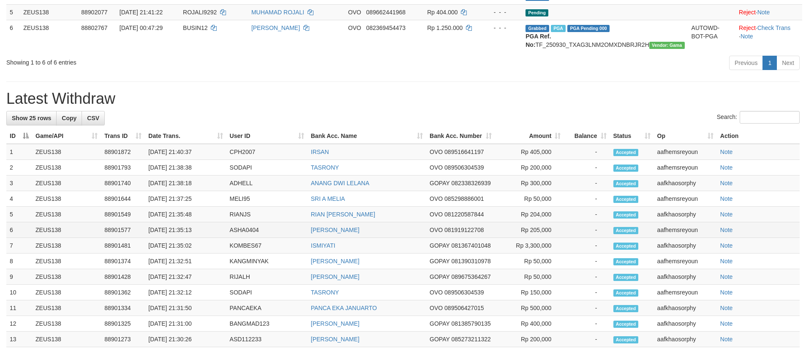  I want to click on td: KOMBES67, so click(267, 246).